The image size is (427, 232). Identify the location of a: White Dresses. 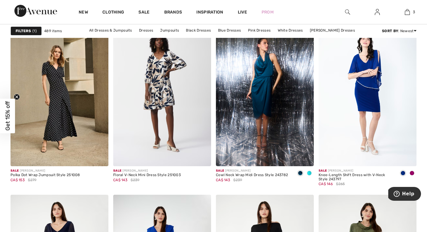
(290, 30).